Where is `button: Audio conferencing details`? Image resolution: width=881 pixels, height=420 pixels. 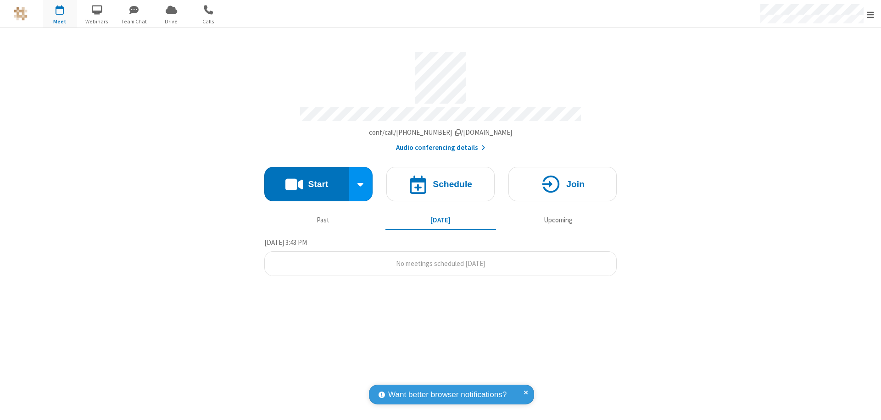 button: Audio conferencing details is located at coordinates (440, 148).